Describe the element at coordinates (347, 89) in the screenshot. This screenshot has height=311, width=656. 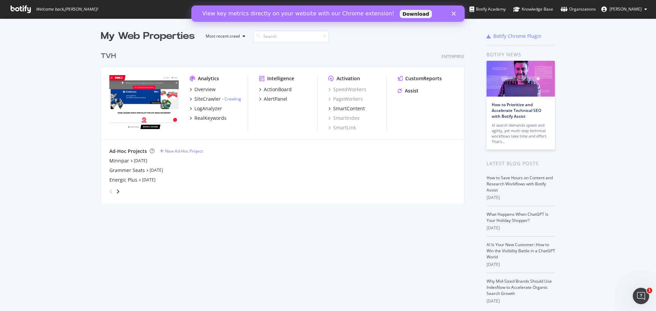
I see `div: SpeedWorkers` at that location.